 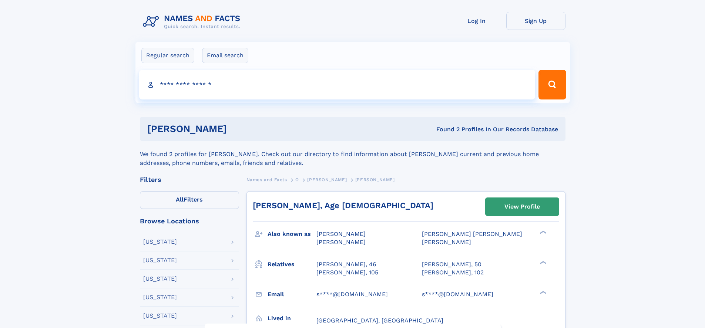 What do you see at coordinates (297, 179) in the screenshot?
I see `a: O` at bounding box center [297, 179].